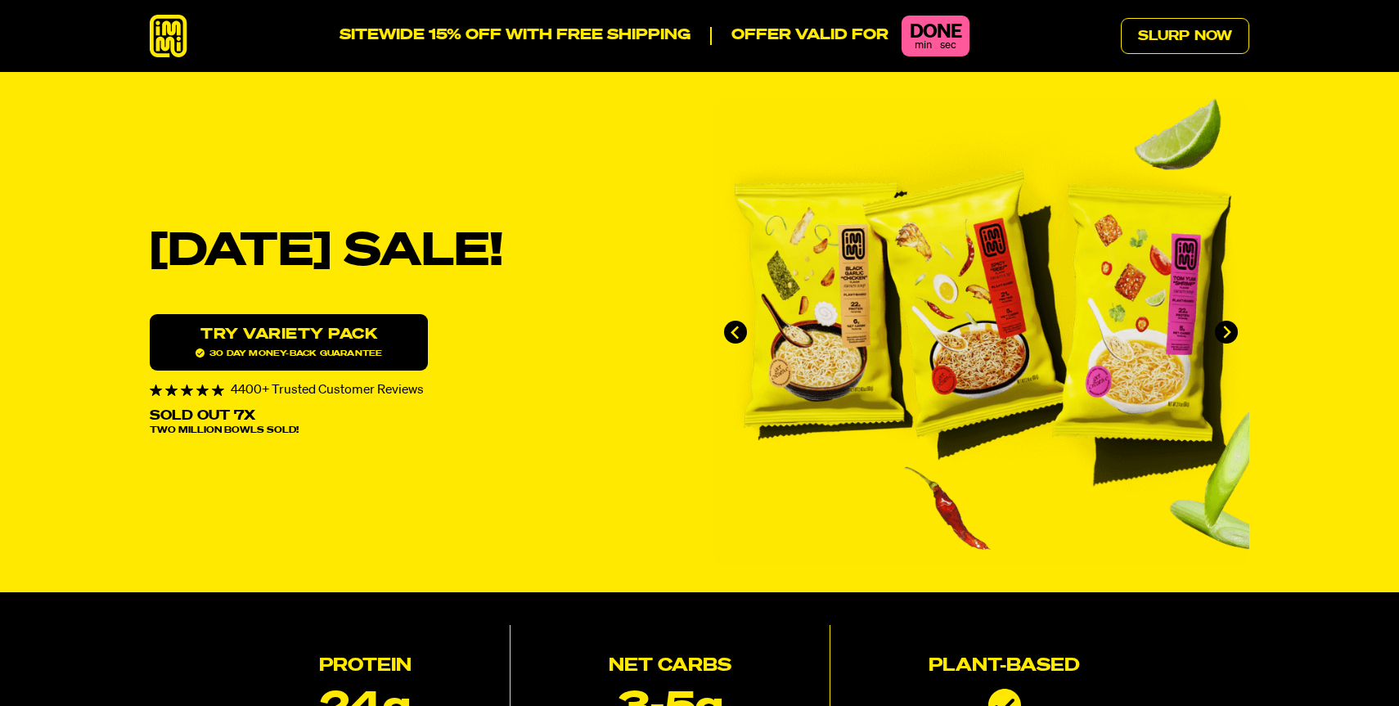  Describe the element at coordinates (935, 32) in the screenshot. I see `div: DONE` at that location.